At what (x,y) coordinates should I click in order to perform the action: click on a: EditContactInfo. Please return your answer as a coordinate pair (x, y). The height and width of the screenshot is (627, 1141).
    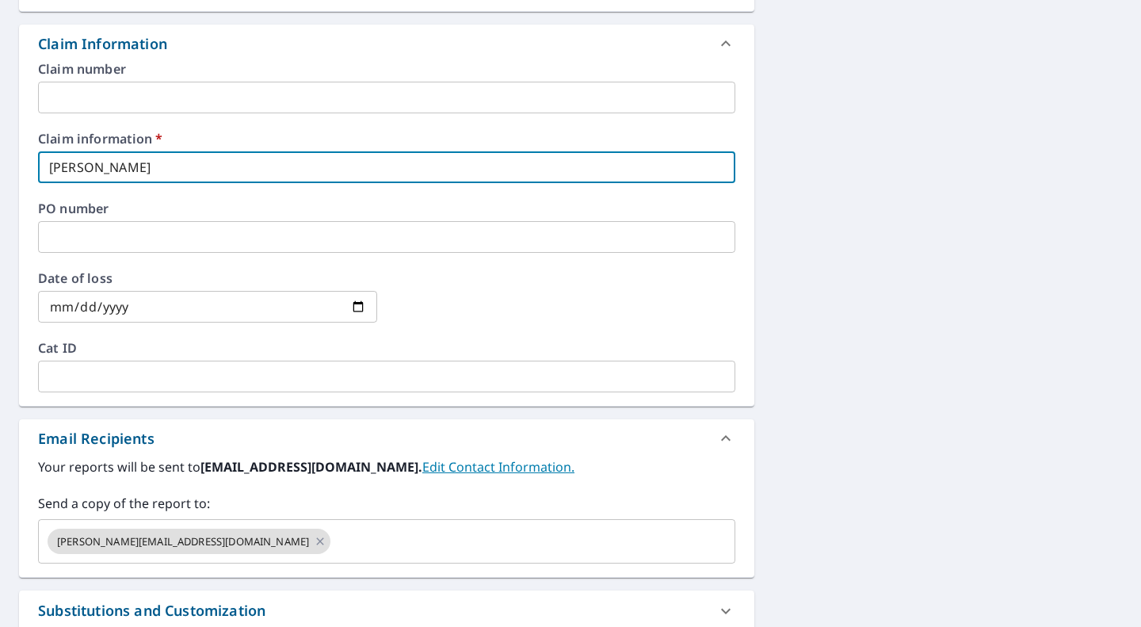
    Looking at the image, I should click on (498, 467).